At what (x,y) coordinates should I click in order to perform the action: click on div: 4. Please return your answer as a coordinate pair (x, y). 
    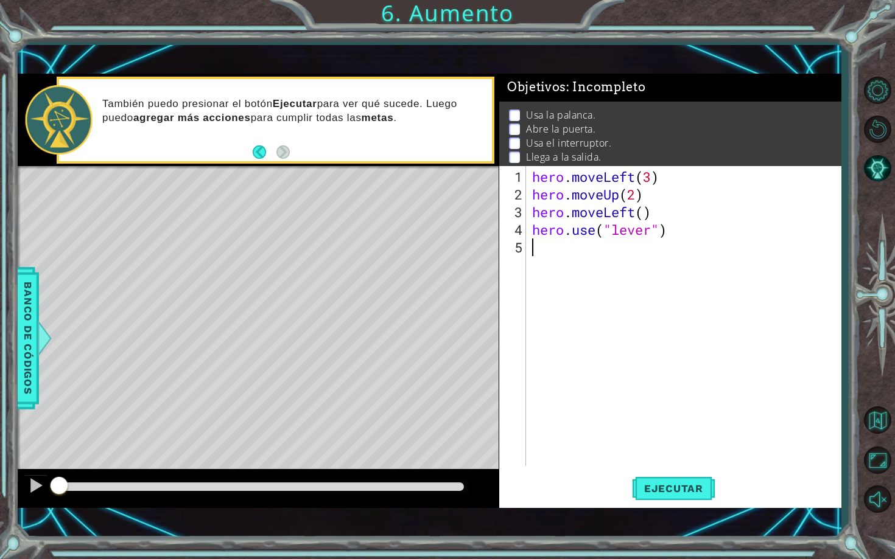
    Looking at the image, I should click on (514, 229).